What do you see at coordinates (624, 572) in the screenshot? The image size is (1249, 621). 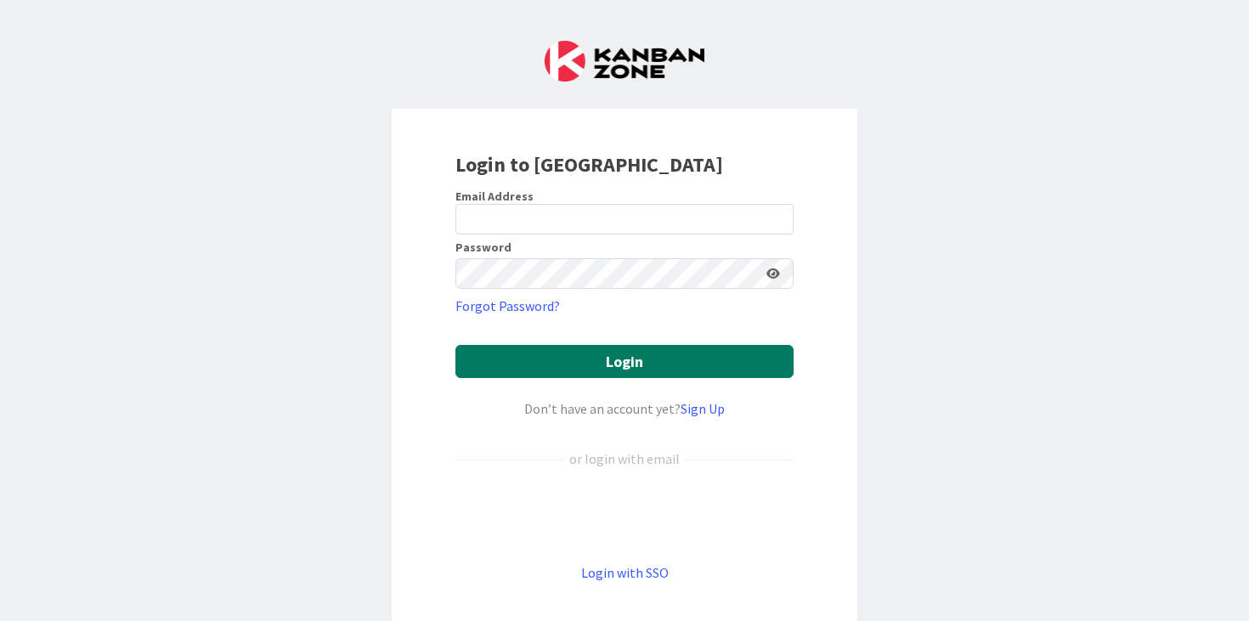 I see `a: Login with SSO` at bounding box center [624, 572].